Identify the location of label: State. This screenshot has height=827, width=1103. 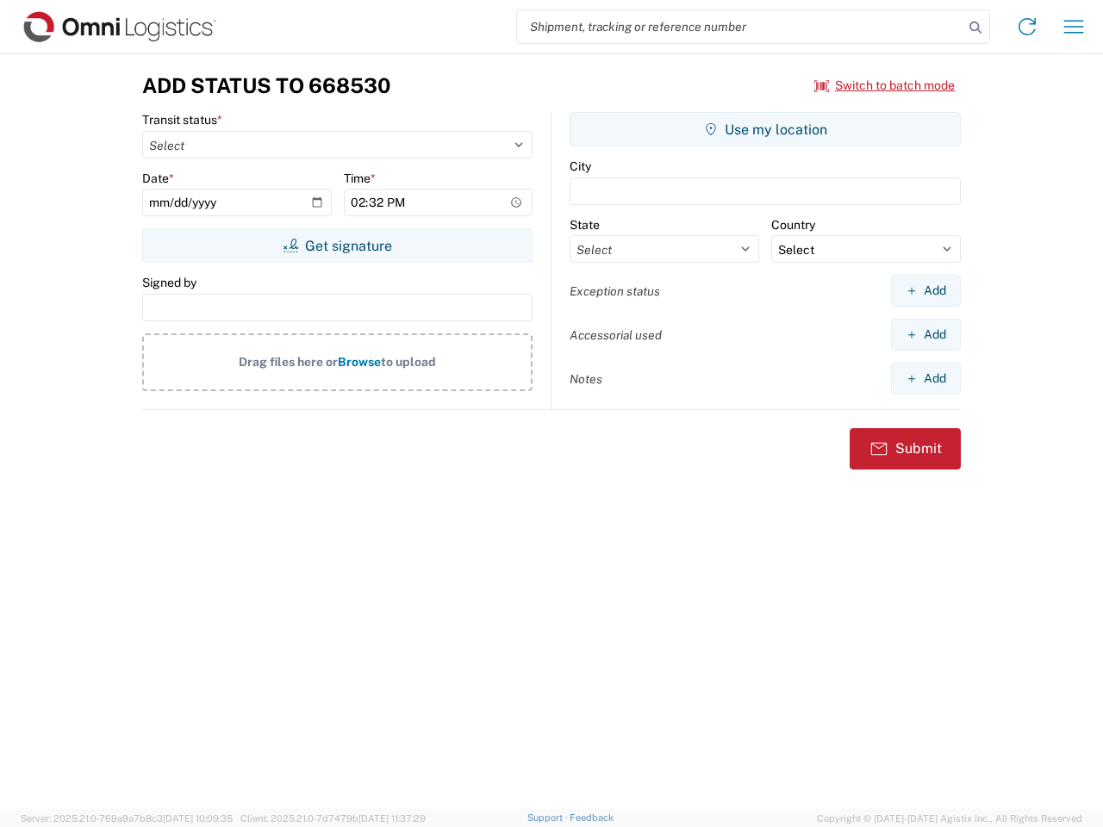
(584, 225).